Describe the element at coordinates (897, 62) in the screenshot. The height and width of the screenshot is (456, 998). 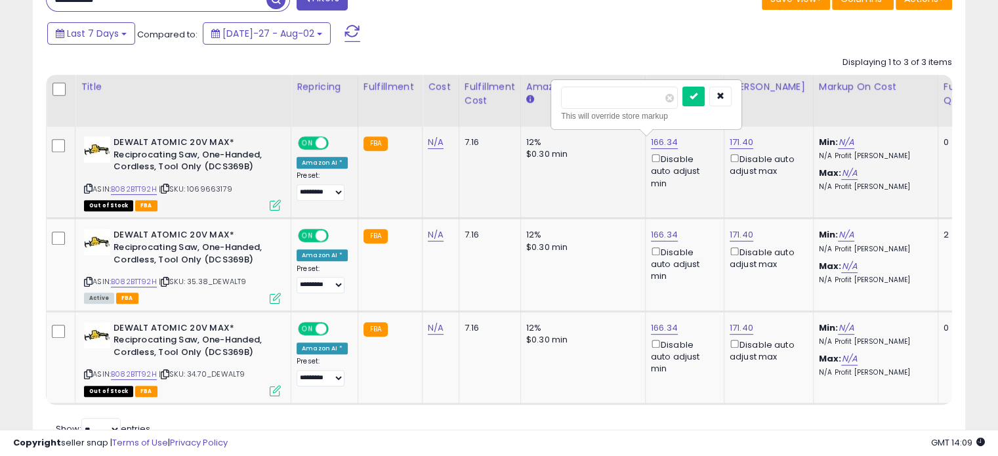
I see `div: Displaying 1 to 3 of 3 items` at that location.